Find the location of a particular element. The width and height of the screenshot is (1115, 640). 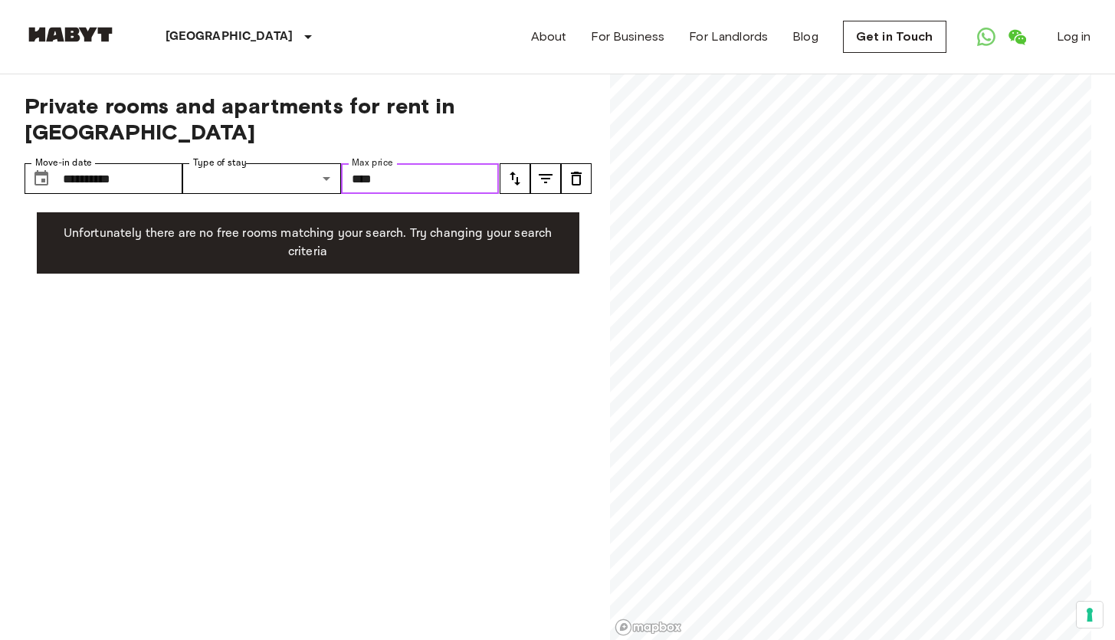

button: Choose date, selected date is 9 Sep 2025 is located at coordinates (41, 178).